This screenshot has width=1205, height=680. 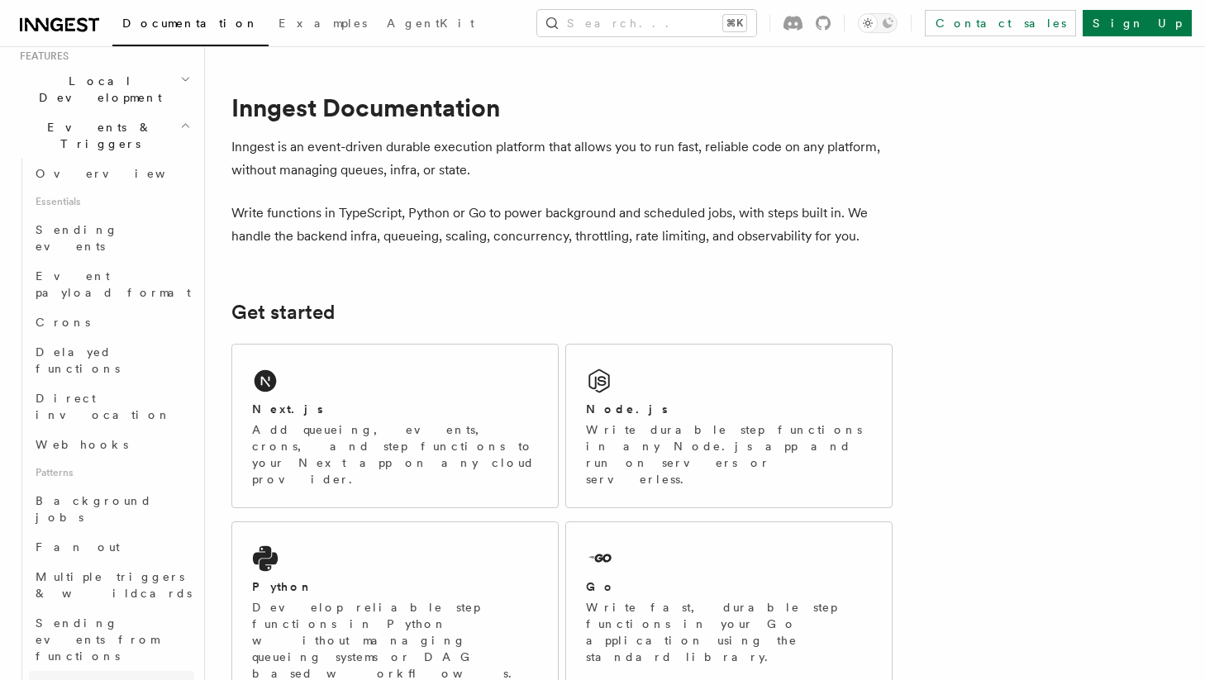 I want to click on p: Add queueing, events, crons, and step functions to your Next app on any cloud provider., so click(x=395, y=455).